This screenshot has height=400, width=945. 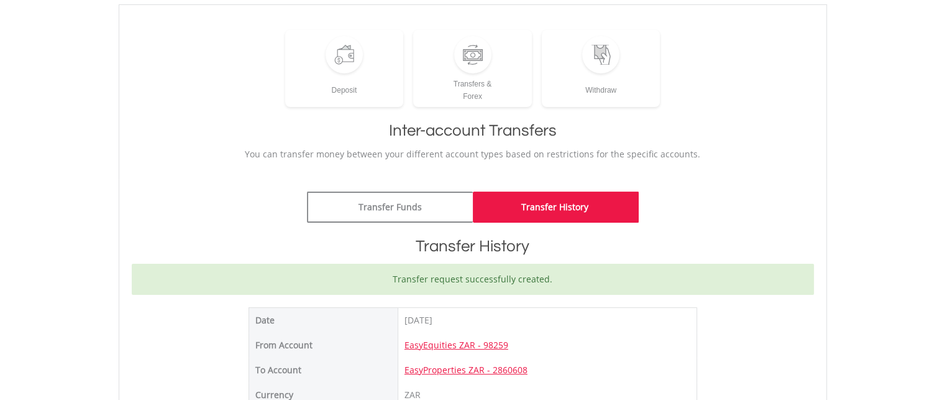 What do you see at coordinates (473, 279) in the screenshot?
I see `div: Transfer request successfully created.` at bounding box center [473, 279].